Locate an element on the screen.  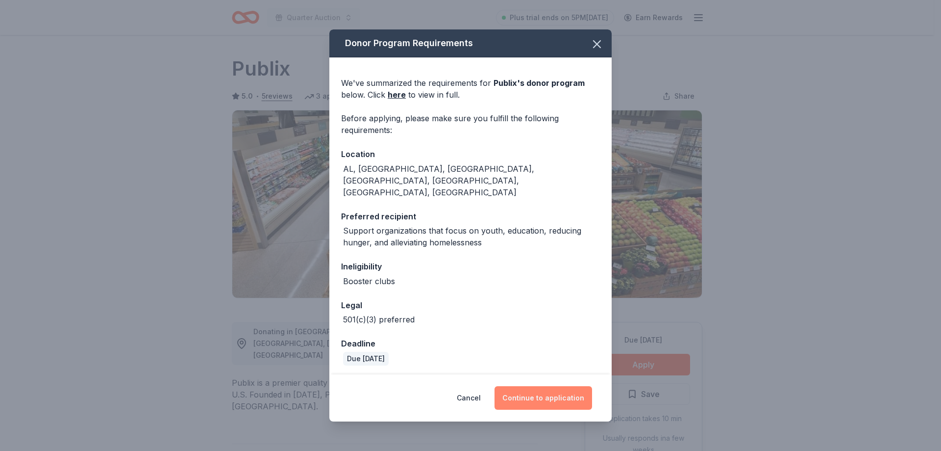
a: here is located at coordinates (397, 95).